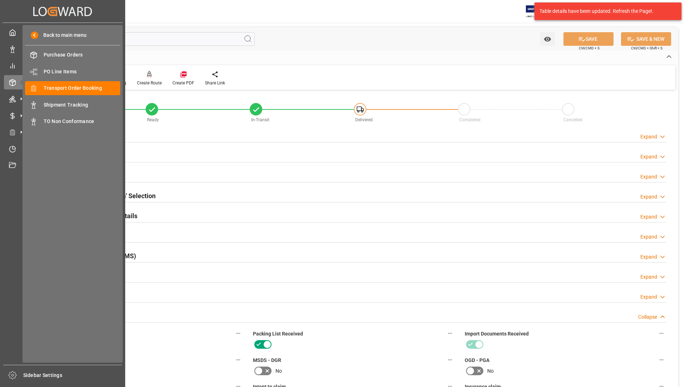 Image resolution: width=684 pixels, height=387 pixels. What do you see at coordinates (149, 83) in the screenshot?
I see `div: Create Route` at bounding box center [149, 83].